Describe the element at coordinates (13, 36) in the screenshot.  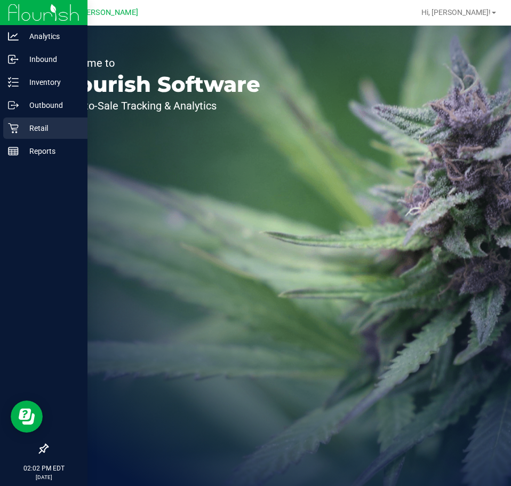
I see `inline-svg: Analytics` at that location.